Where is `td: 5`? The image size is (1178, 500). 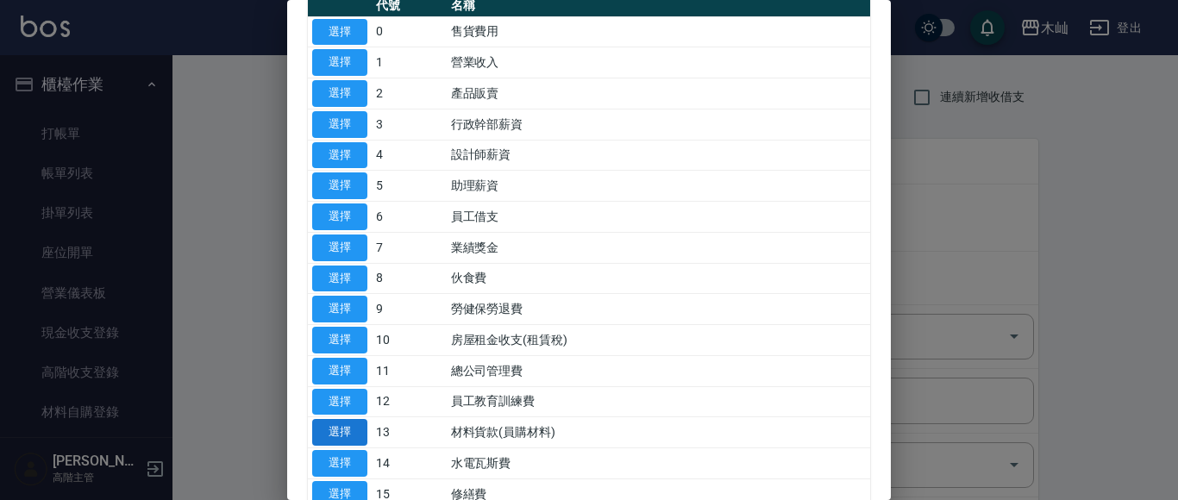
td: 5 is located at coordinates (409, 186).